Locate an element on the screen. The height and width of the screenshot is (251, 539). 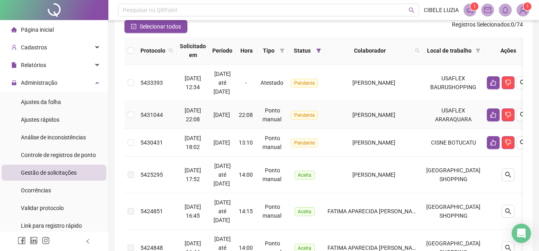
span: Selecionar todos is located at coordinates (160, 27).